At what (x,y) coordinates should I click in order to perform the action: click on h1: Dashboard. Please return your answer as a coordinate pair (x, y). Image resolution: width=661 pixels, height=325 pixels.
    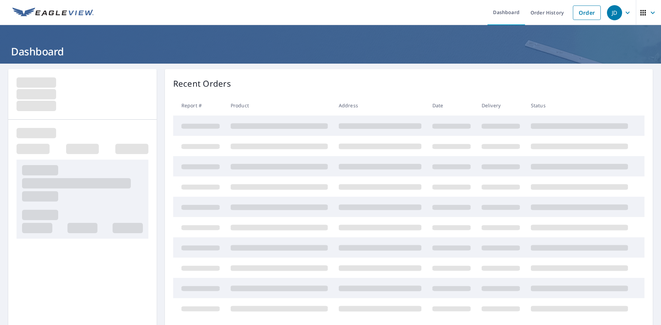
    Looking at the image, I should click on (330, 51).